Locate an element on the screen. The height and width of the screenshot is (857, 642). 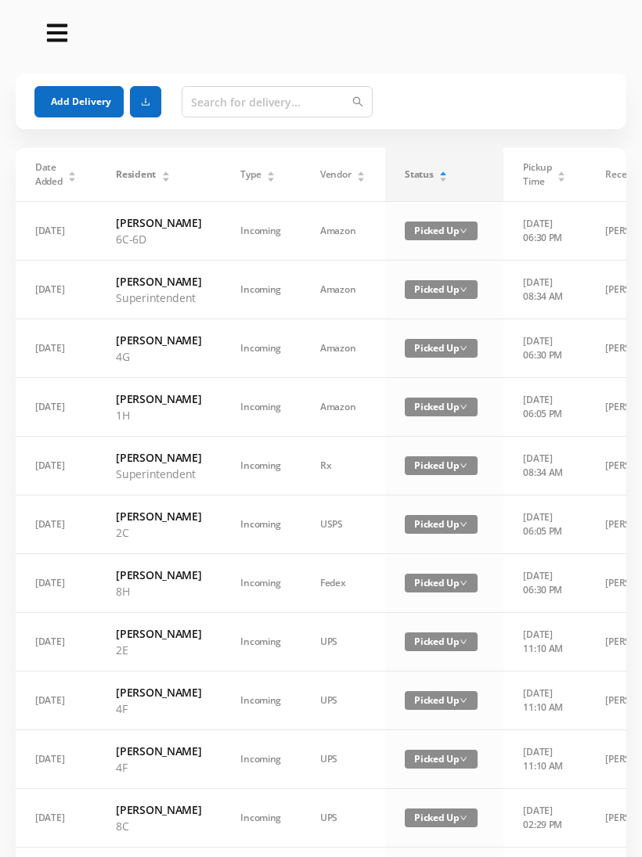
p: 4G is located at coordinates (158, 356).